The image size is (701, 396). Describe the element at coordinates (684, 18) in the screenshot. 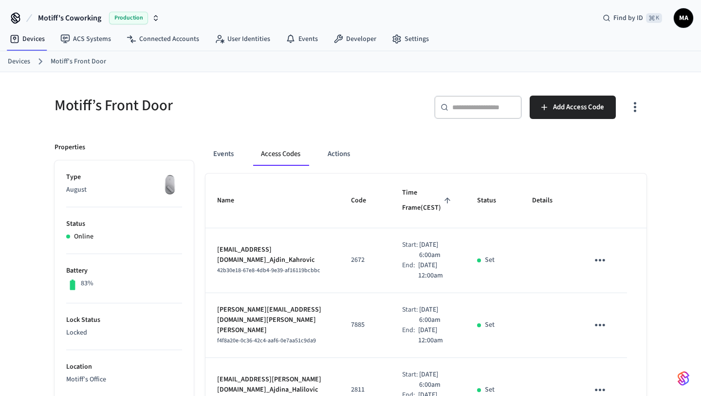

I see `span: MA` at that location.